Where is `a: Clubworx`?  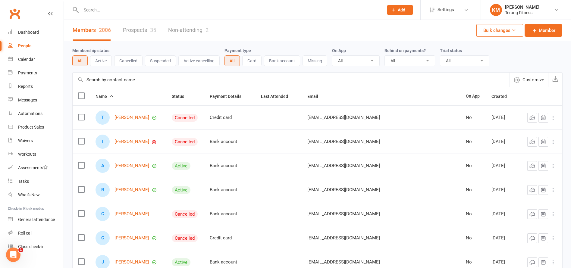 a: Clubworx is located at coordinates (15, 14).